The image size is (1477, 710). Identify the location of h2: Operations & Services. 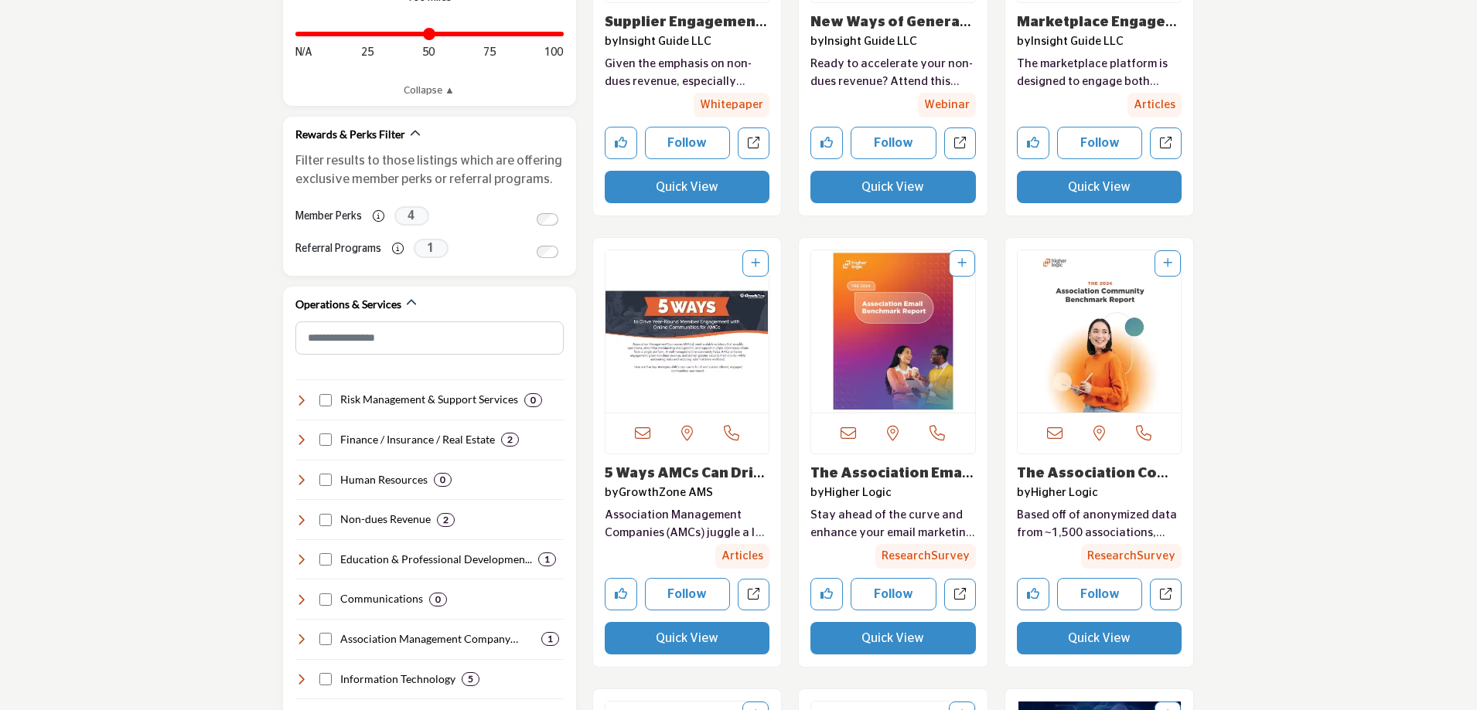
(348, 305).